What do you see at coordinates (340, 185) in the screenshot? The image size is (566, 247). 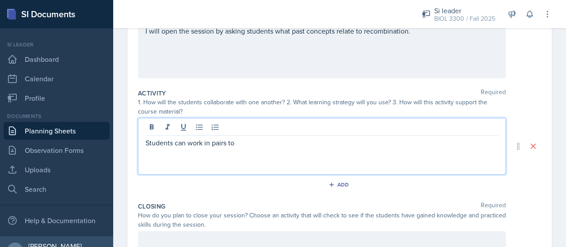 I see `div: Add` at bounding box center [340, 185].